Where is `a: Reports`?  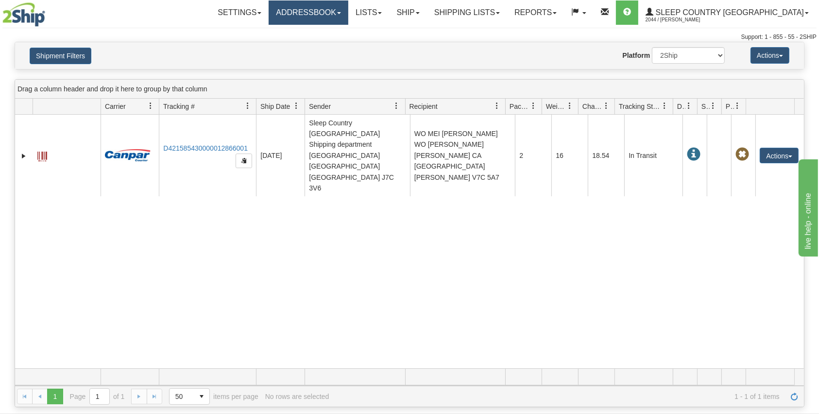
a: Reports is located at coordinates (535, 13).